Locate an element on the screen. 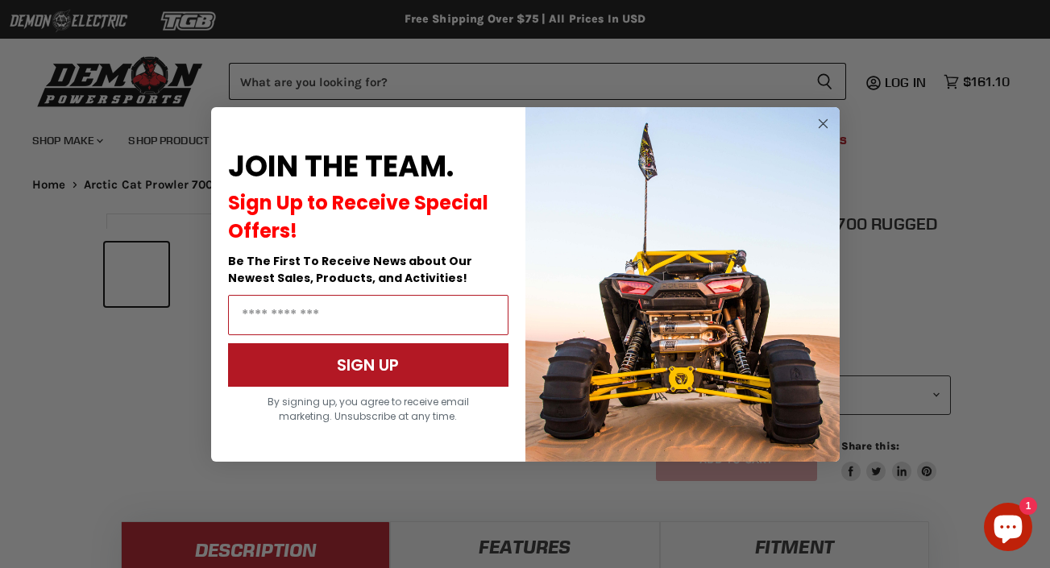  span: JOIN THE TEAM. is located at coordinates (341, 166).